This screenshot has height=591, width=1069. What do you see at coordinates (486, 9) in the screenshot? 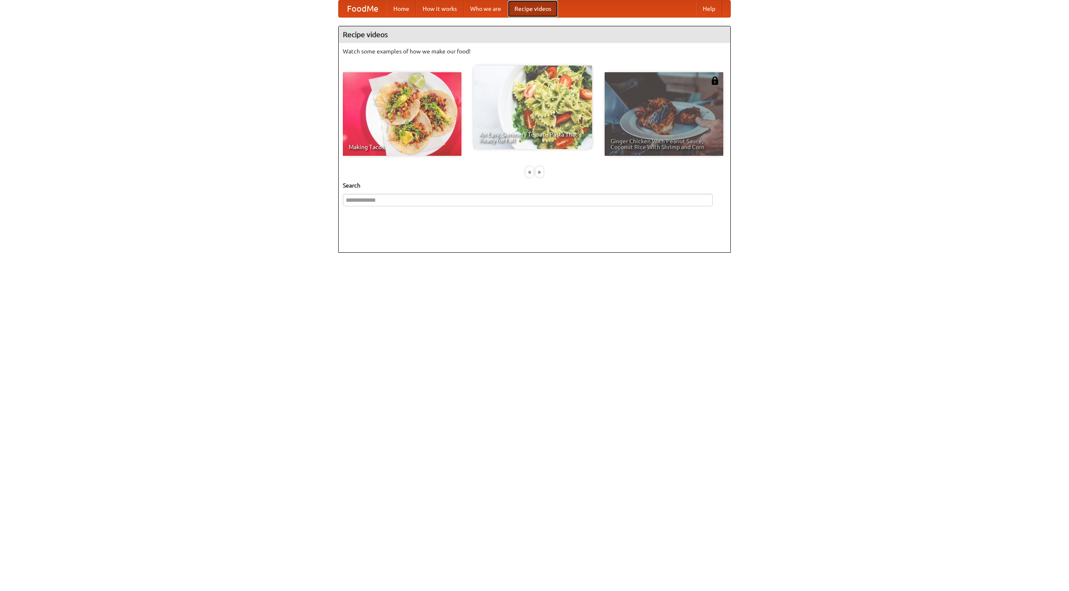
I see `a: Who we are` at bounding box center [486, 9].